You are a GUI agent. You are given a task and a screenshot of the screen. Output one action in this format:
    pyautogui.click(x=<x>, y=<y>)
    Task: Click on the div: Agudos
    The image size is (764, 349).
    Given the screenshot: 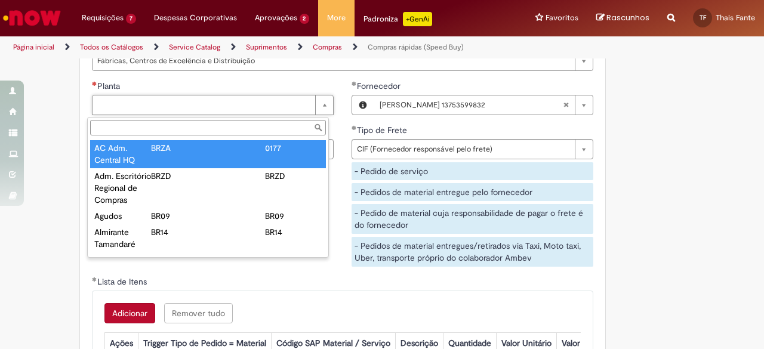 What is the action you would take?
    pyautogui.click(x=122, y=216)
    